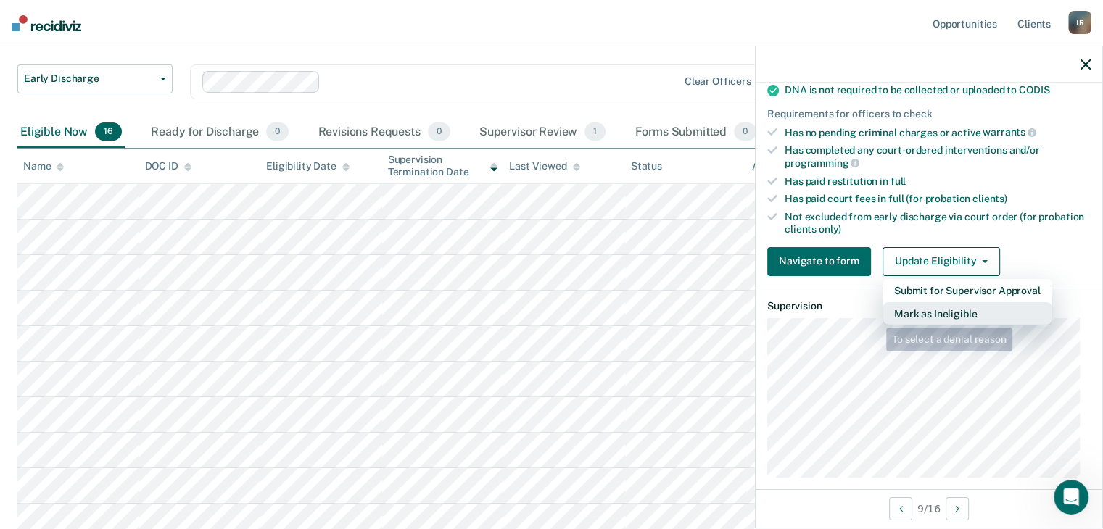 The width and height of the screenshot is (1103, 529). What do you see at coordinates (718, 81) in the screenshot?
I see `div: Clear officers` at bounding box center [718, 81].